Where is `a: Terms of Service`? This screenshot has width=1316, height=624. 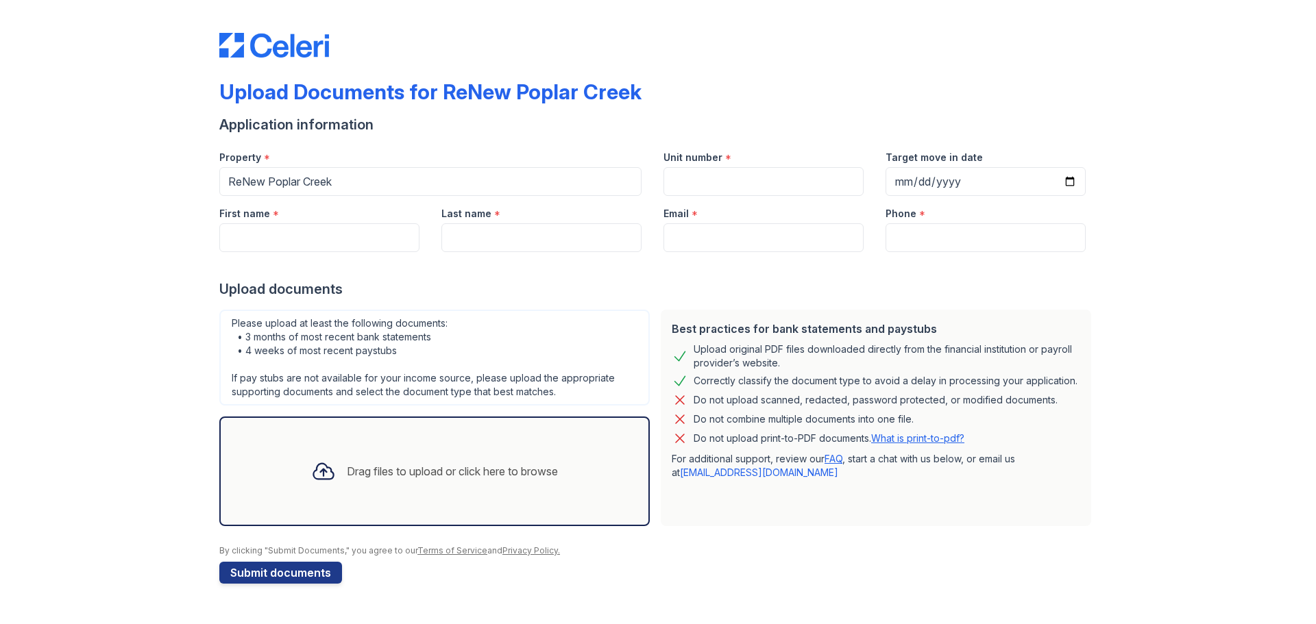
a: Terms of Service is located at coordinates (452, 550).